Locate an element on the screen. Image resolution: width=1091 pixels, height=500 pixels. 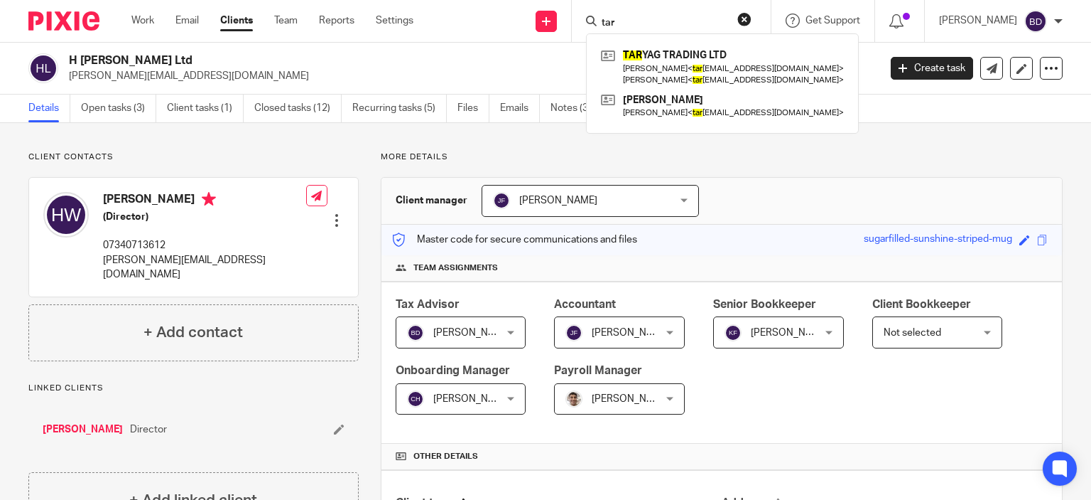
span: Onboarding Manager is located at coordinates (453, 370).